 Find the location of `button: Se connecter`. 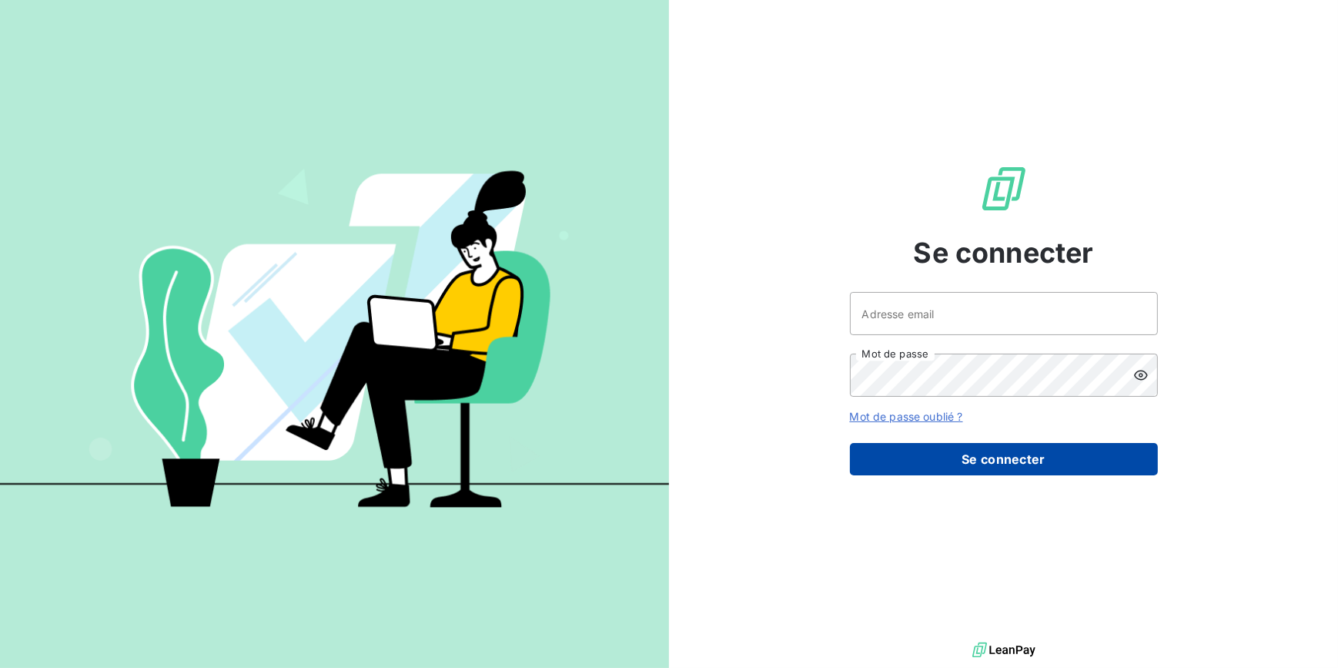

button: Se connecter is located at coordinates (1004, 459).